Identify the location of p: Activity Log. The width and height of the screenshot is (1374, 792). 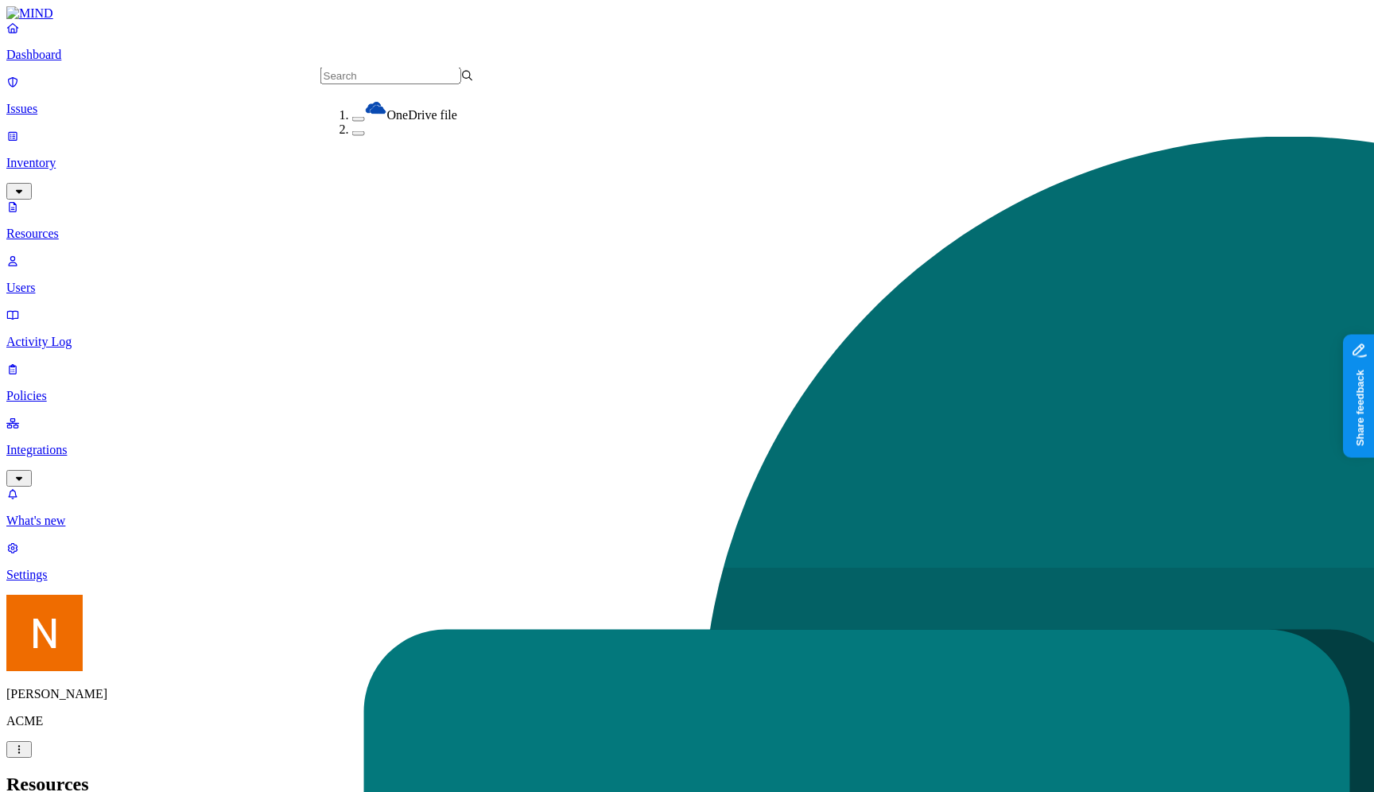
(687, 342).